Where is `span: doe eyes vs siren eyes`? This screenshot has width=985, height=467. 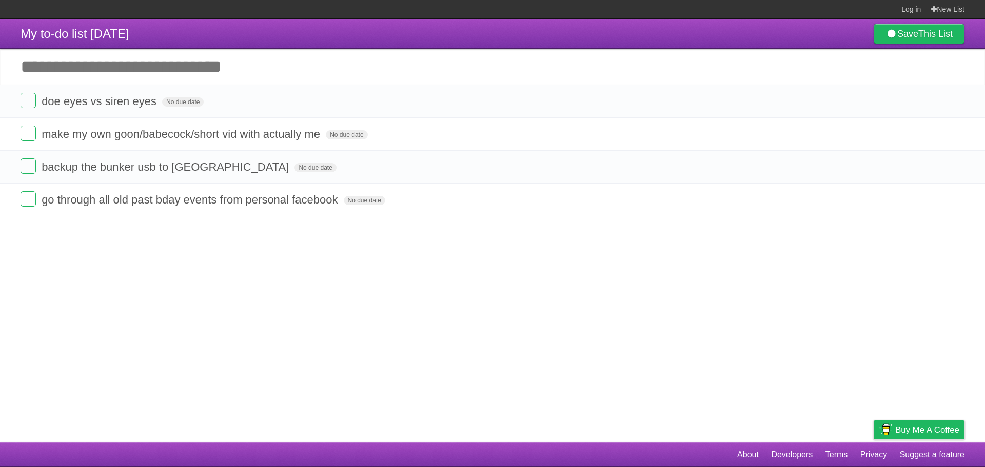
span: doe eyes vs siren eyes is located at coordinates (100, 101).